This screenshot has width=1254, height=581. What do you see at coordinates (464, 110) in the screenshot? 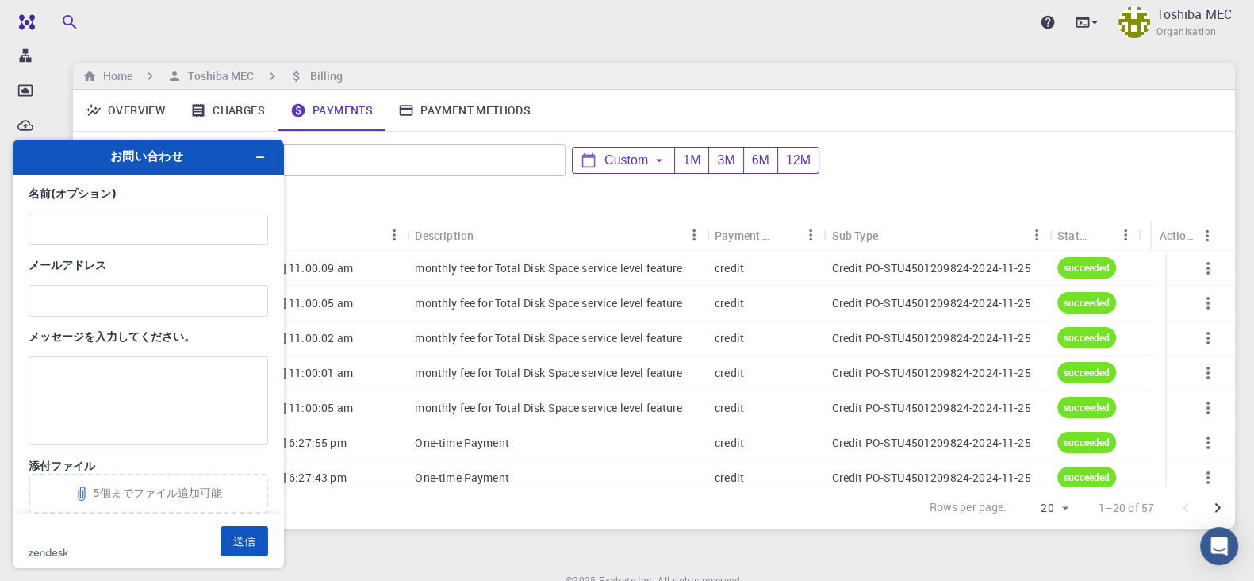
I see `a: Payment Methods` at bounding box center [464, 110].